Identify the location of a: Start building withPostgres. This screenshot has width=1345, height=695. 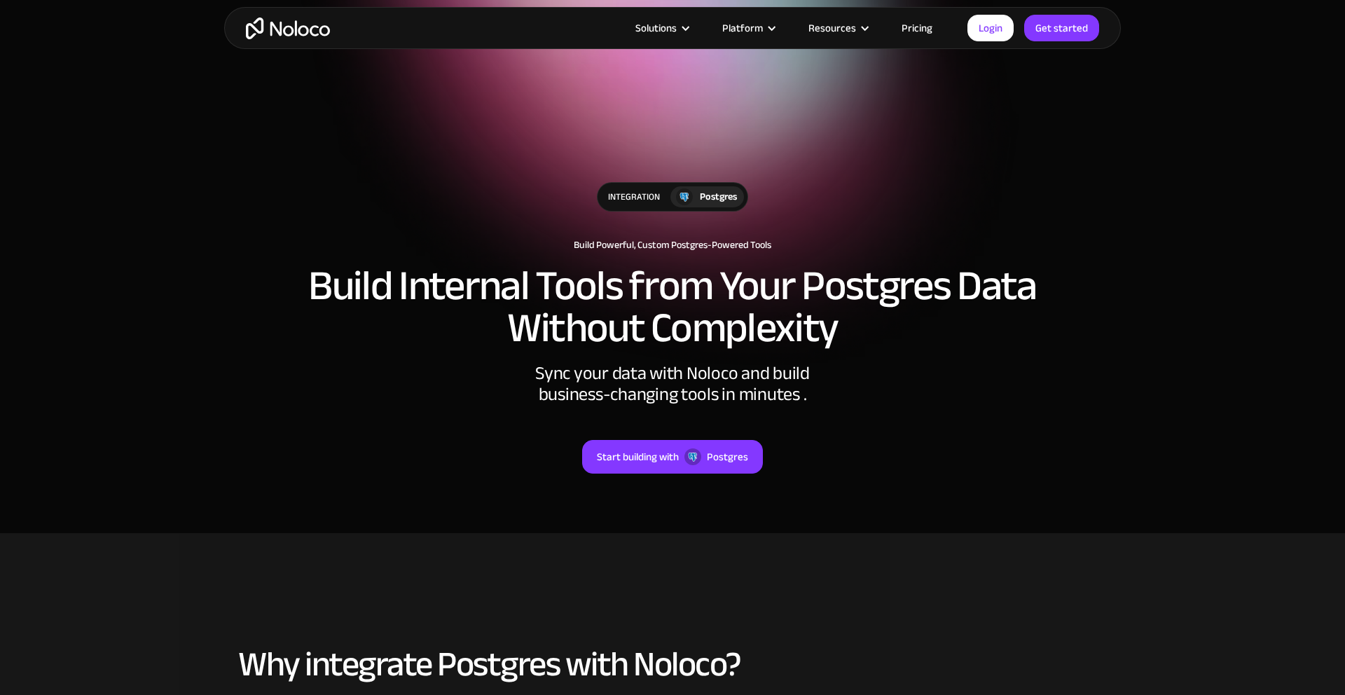
(672, 457).